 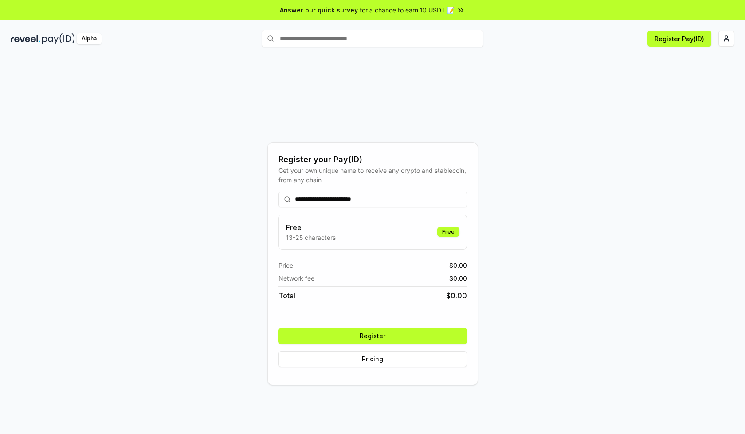 I want to click on span: Price, so click(x=286, y=265).